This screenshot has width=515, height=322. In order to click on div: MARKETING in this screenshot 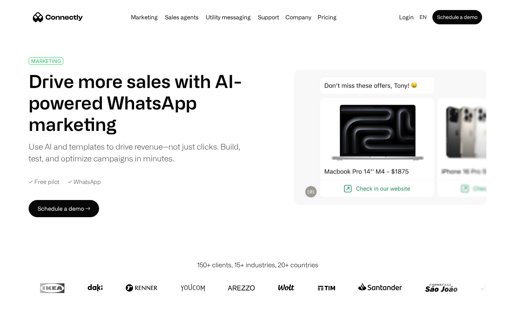, I will do `click(46, 61)`.